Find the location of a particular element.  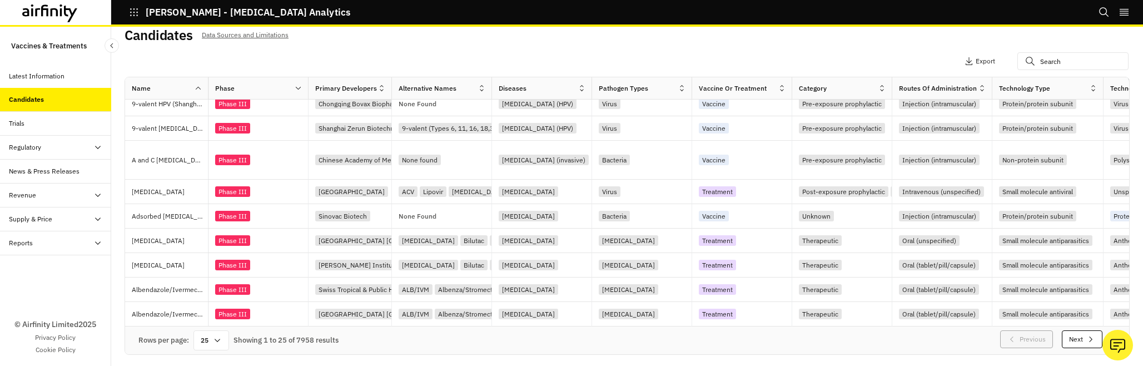

div: Alternative Names is located at coordinates (428, 88).